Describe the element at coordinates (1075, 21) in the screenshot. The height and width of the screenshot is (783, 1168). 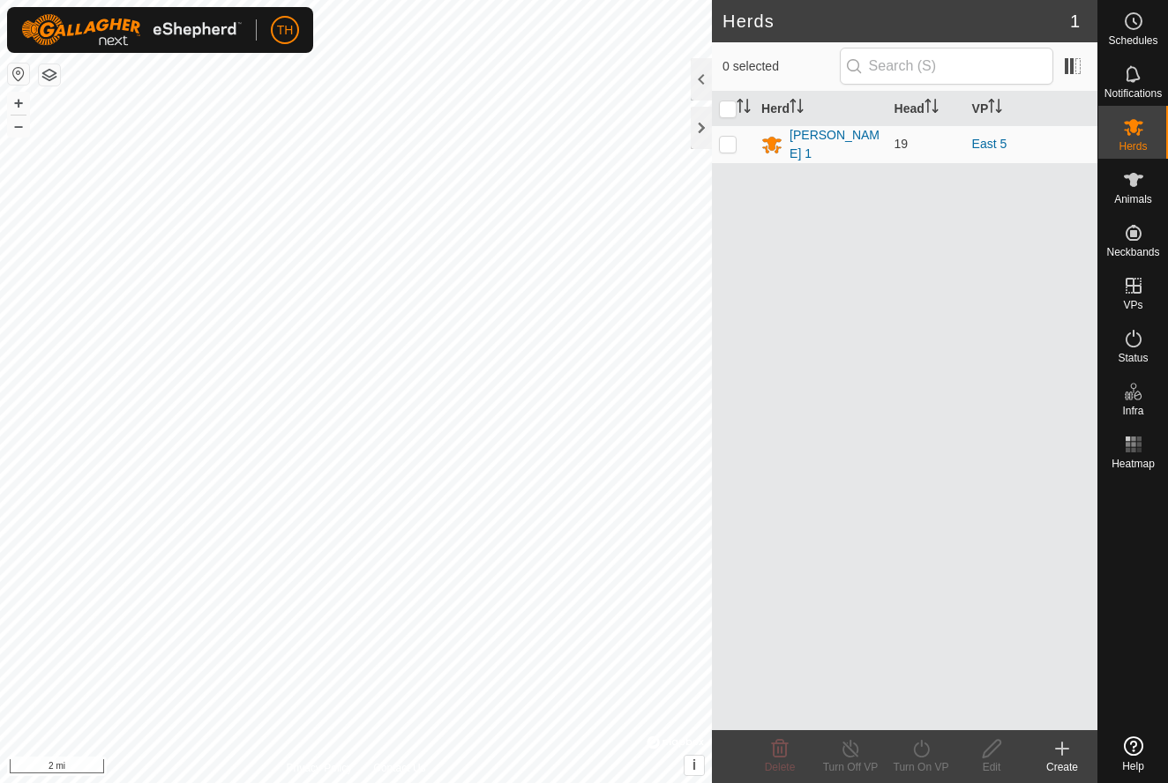
I see `span: 1` at that location.